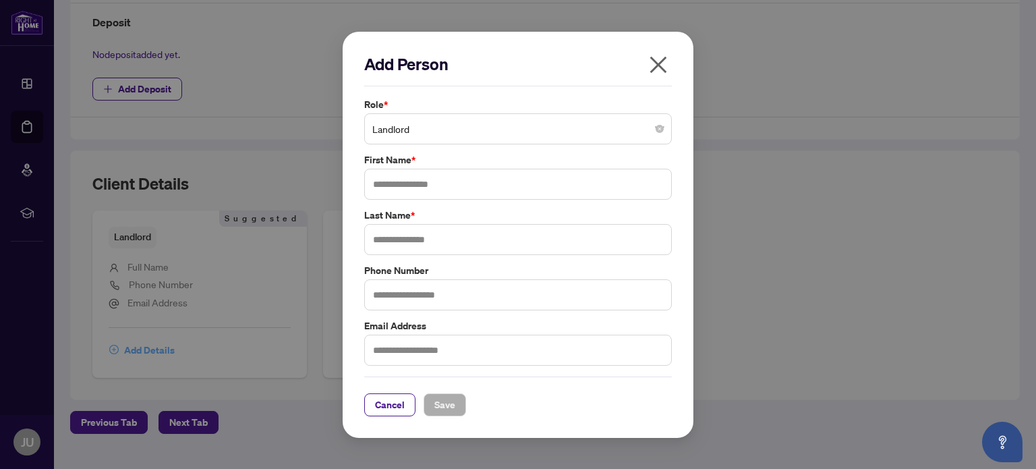 The image size is (1036, 469). Describe the element at coordinates (518, 270) in the screenshot. I see `label: Phone Number` at that location.